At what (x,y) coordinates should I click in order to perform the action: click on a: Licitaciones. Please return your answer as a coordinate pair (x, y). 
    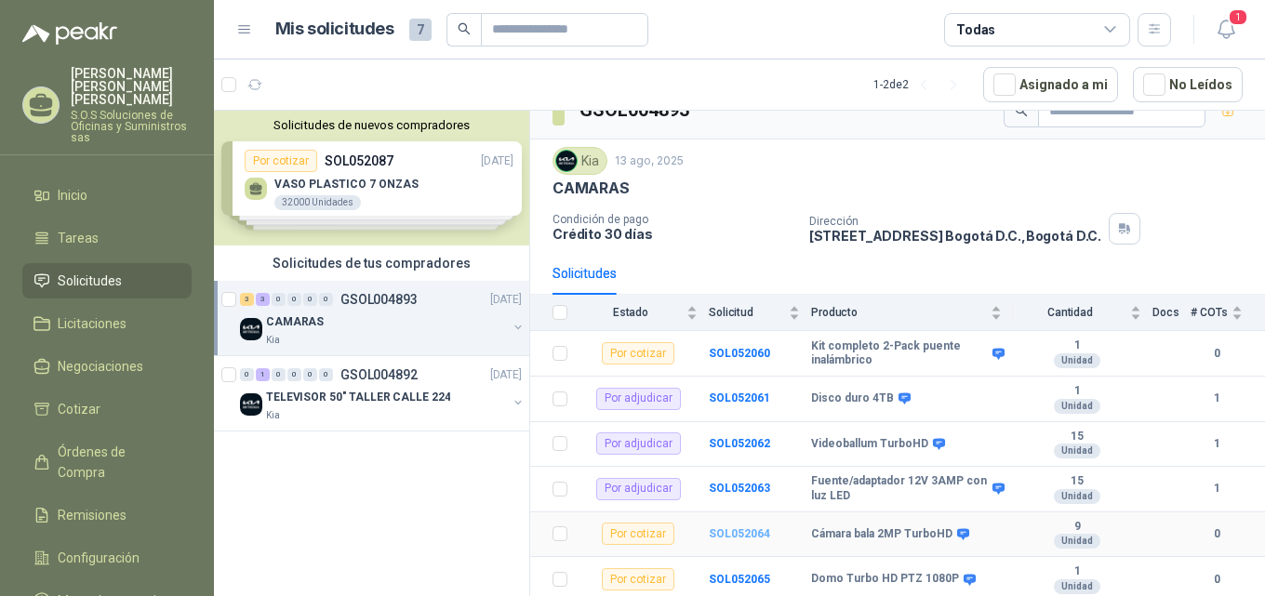
    Looking at the image, I should click on (107, 324).